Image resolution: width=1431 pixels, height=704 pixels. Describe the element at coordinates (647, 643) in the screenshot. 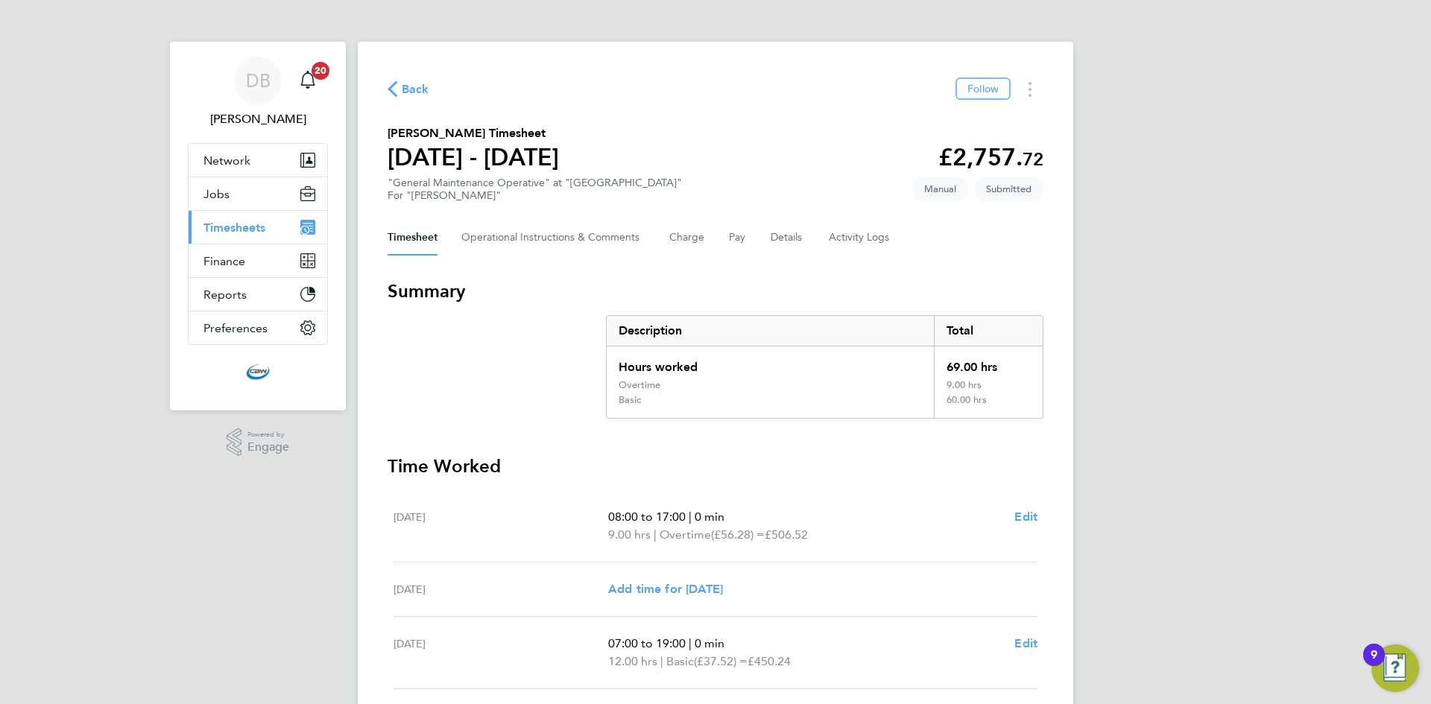

I see `span: 07:00 to 19:00` at that location.